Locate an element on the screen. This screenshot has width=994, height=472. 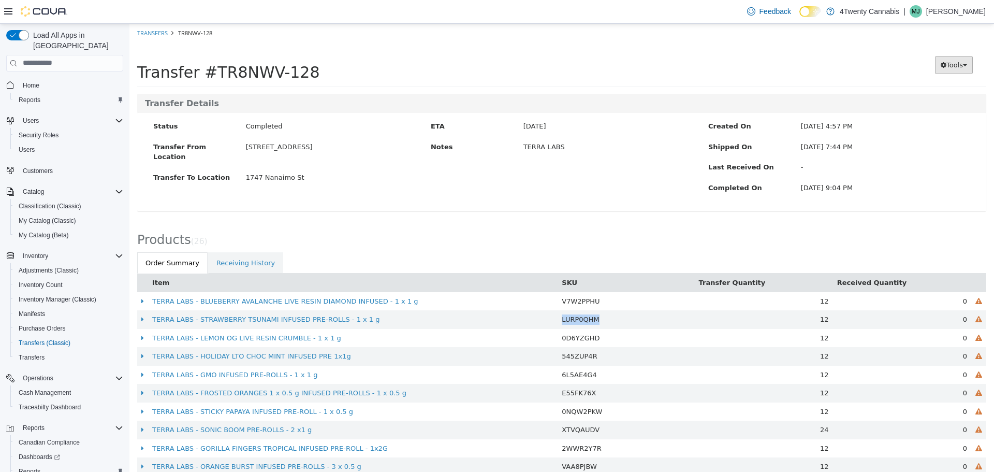
span: Dark Mode is located at coordinates (799, 17).